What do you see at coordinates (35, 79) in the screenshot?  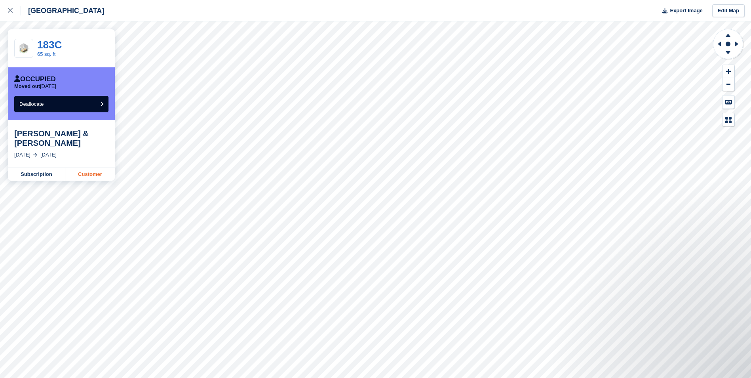 I see `div: Occupied` at bounding box center [35, 79].